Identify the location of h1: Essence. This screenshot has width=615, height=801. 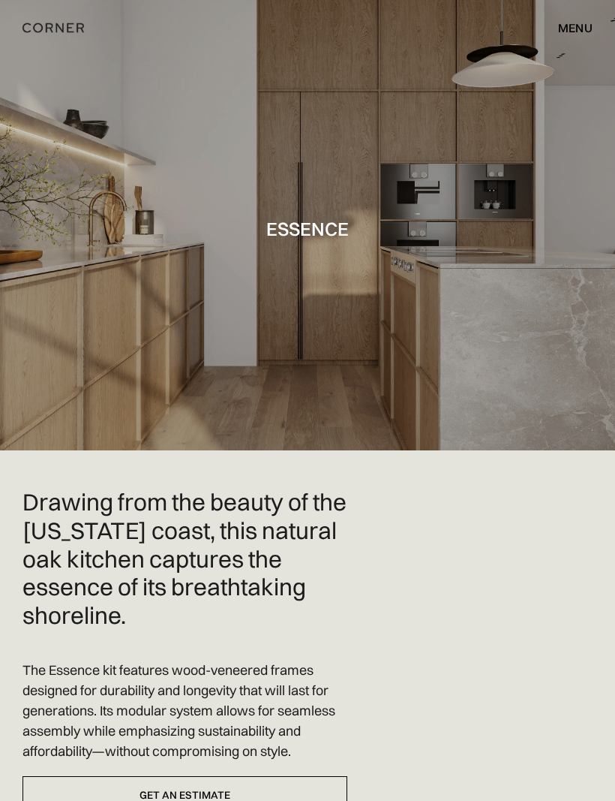
(308, 228).